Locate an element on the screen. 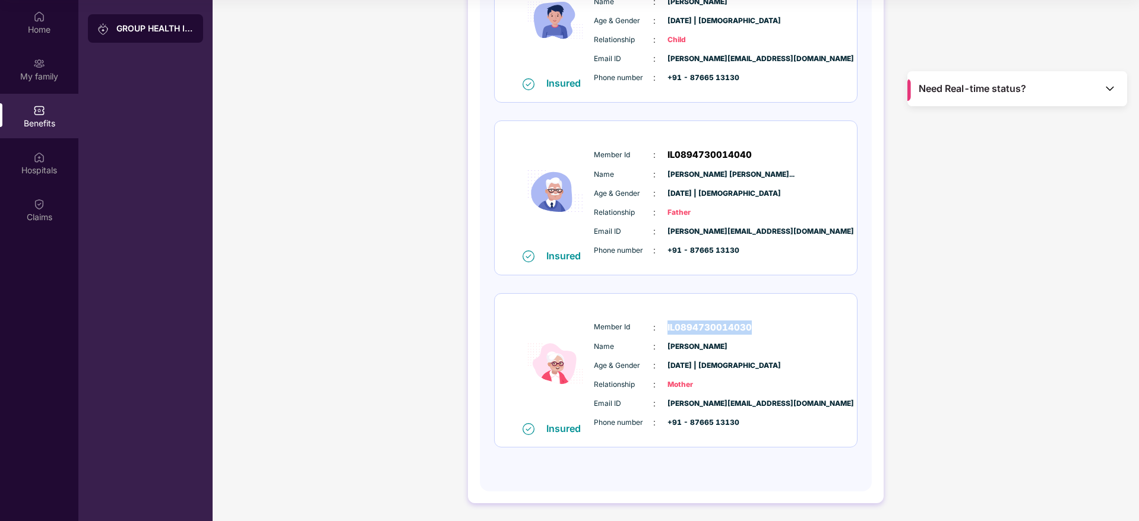 The image size is (1139, 521). span: Child is located at coordinates (697, 40).